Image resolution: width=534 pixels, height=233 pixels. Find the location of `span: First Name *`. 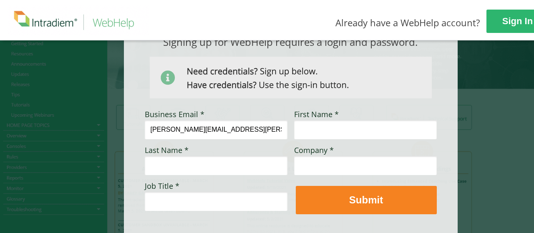

span: First Name * is located at coordinates (316, 114).